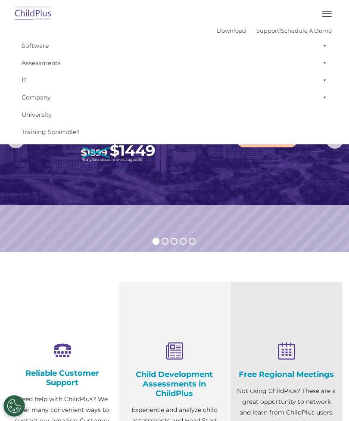  What do you see at coordinates (175, 46) in the screenshot?
I see `a: Software` at bounding box center [175, 46].